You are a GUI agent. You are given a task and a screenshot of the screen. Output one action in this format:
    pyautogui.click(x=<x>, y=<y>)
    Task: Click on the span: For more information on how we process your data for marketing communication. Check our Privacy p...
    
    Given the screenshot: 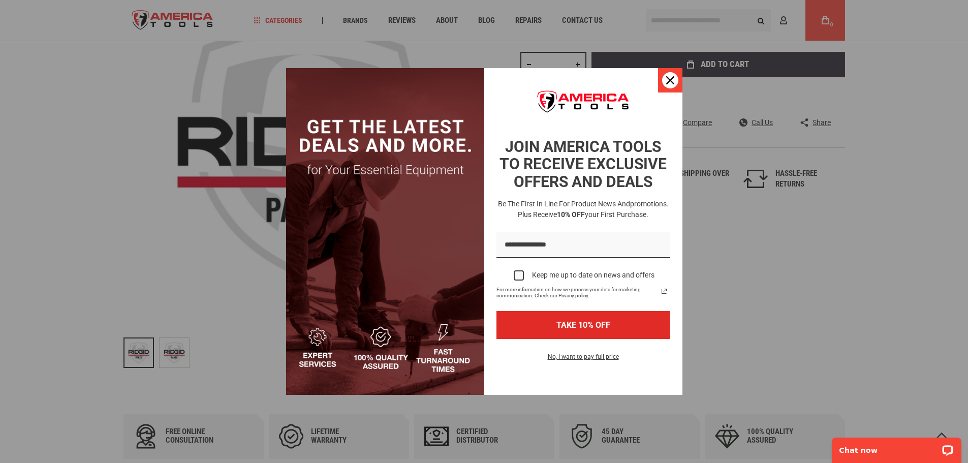 What is the action you would take?
    pyautogui.click(x=577, y=293)
    